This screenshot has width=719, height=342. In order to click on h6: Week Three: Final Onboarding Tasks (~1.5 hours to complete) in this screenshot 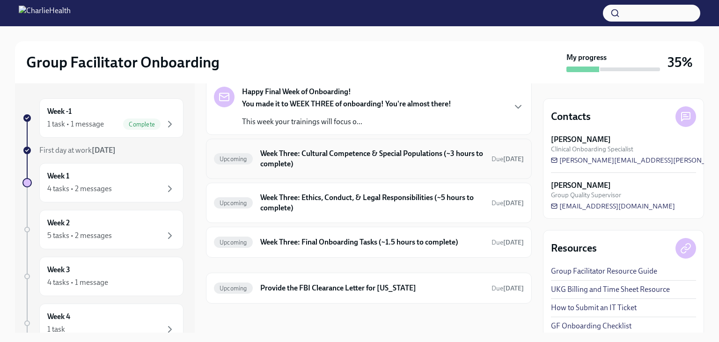, I will do `click(372, 242)`.